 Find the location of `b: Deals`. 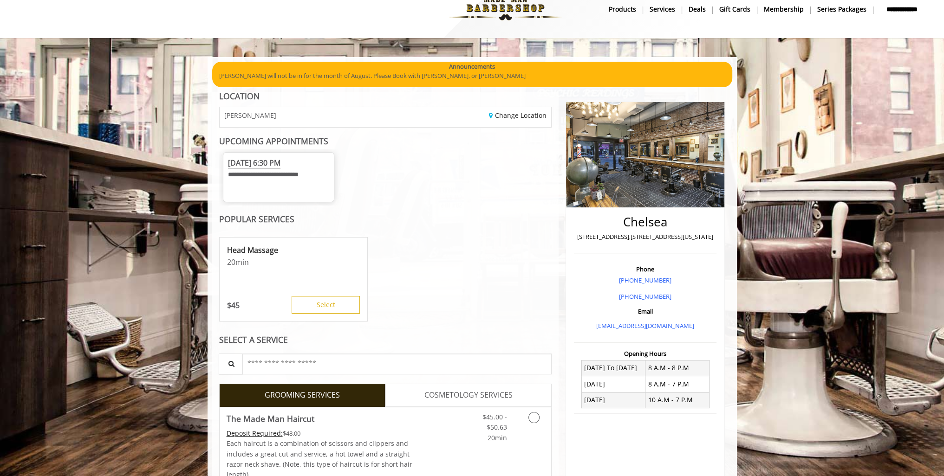

b: Deals is located at coordinates (696, 9).